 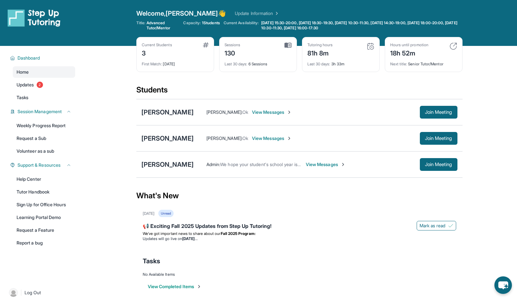 I want to click on button: Support & Resources, so click(x=43, y=165).